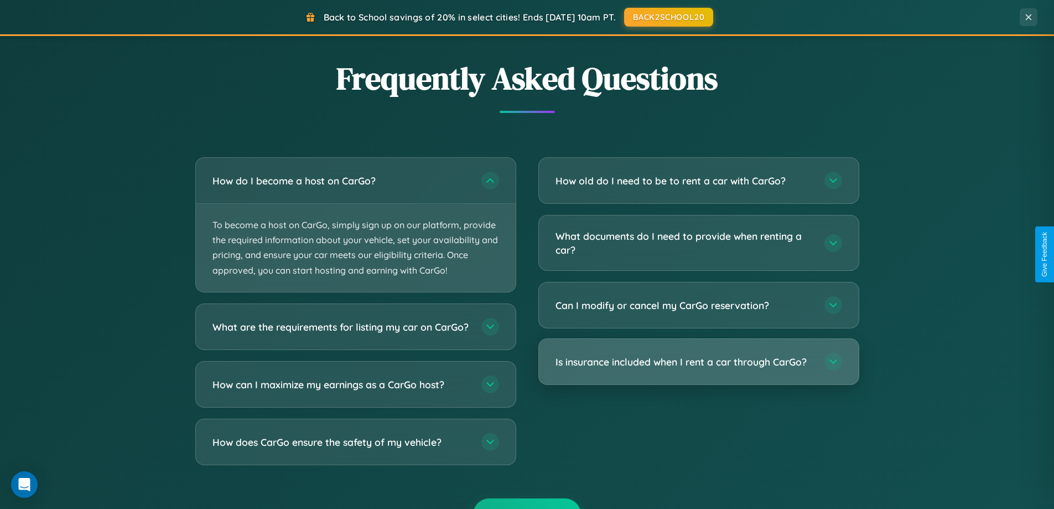  What do you see at coordinates (1045, 254) in the screenshot?
I see `div: Give Feedback` at bounding box center [1045, 254].